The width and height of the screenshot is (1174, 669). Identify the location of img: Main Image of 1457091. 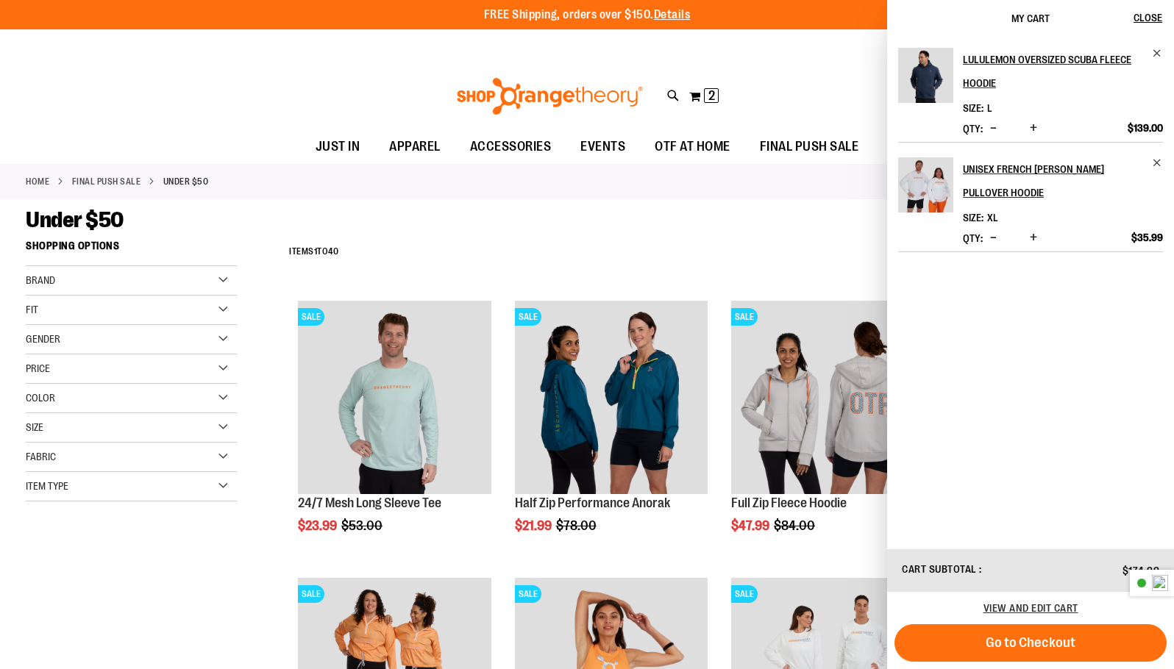
(827, 397).